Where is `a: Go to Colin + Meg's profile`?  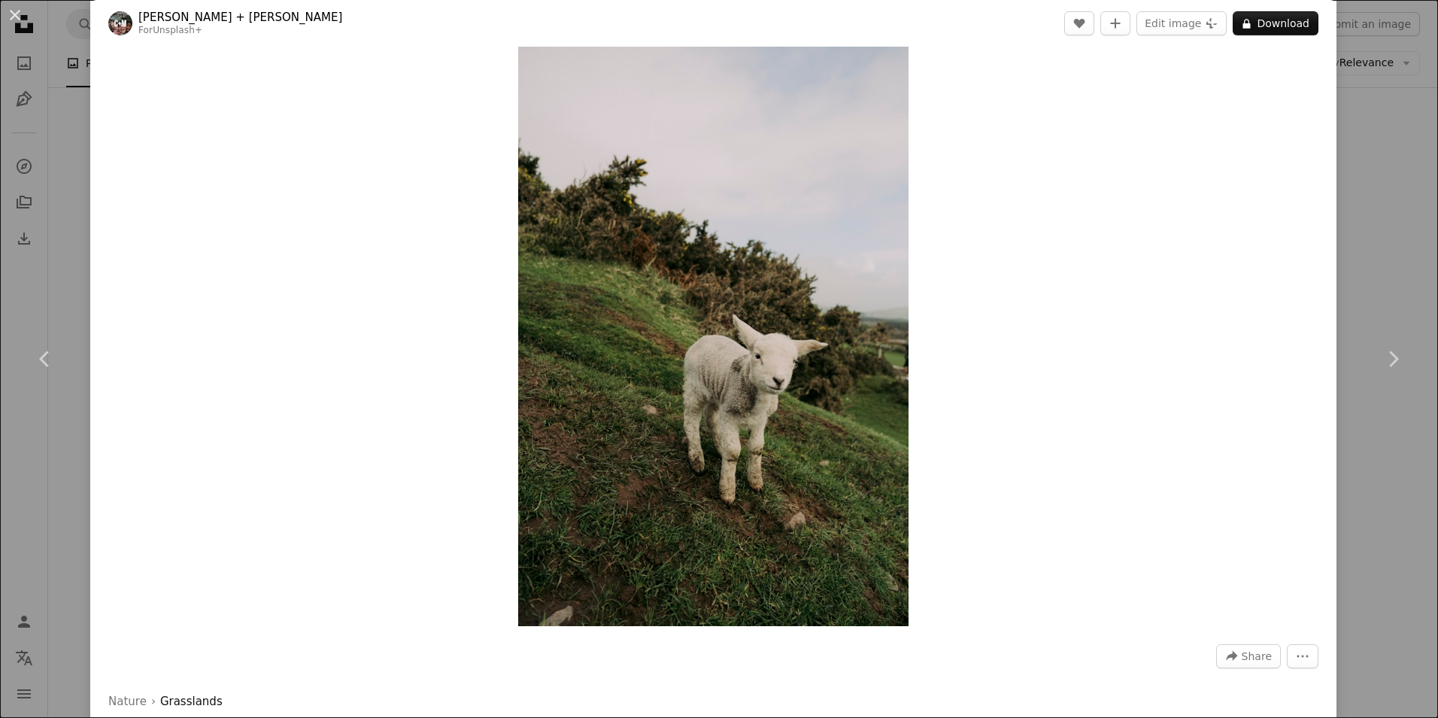
a: Go to Colin + Meg's profile is located at coordinates (120, 23).